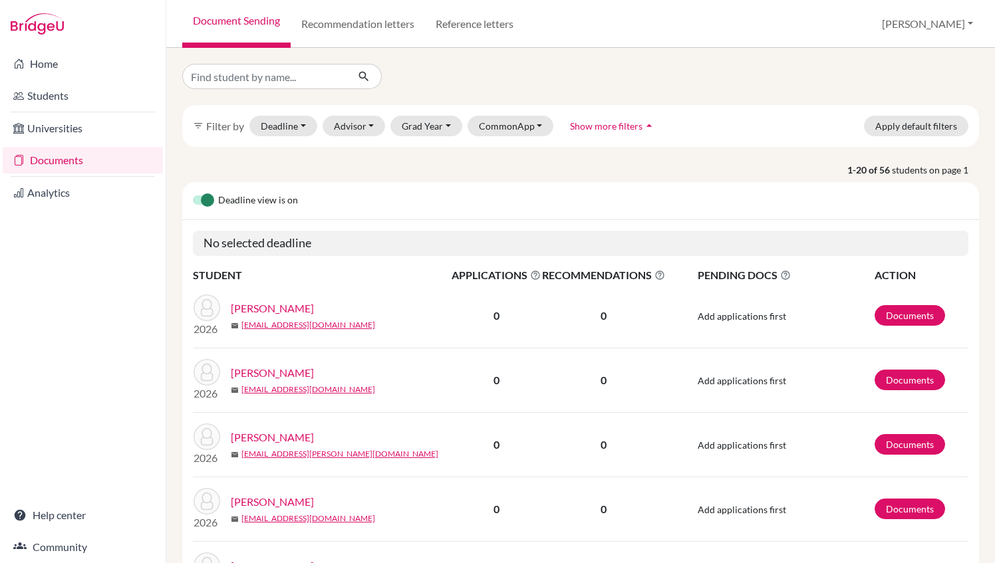 Image resolution: width=995 pixels, height=563 pixels. What do you see at coordinates (265, 76) in the screenshot?
I see `input: Find student by name...` at bounding box center [265, 76].